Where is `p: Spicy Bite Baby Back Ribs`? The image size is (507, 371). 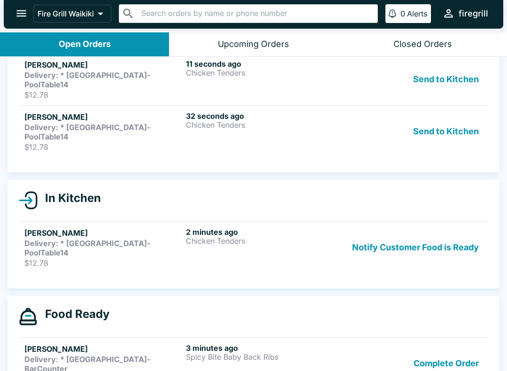
p: Spicy Bite Baby Back Ribs is located at coordinates (265, 357).